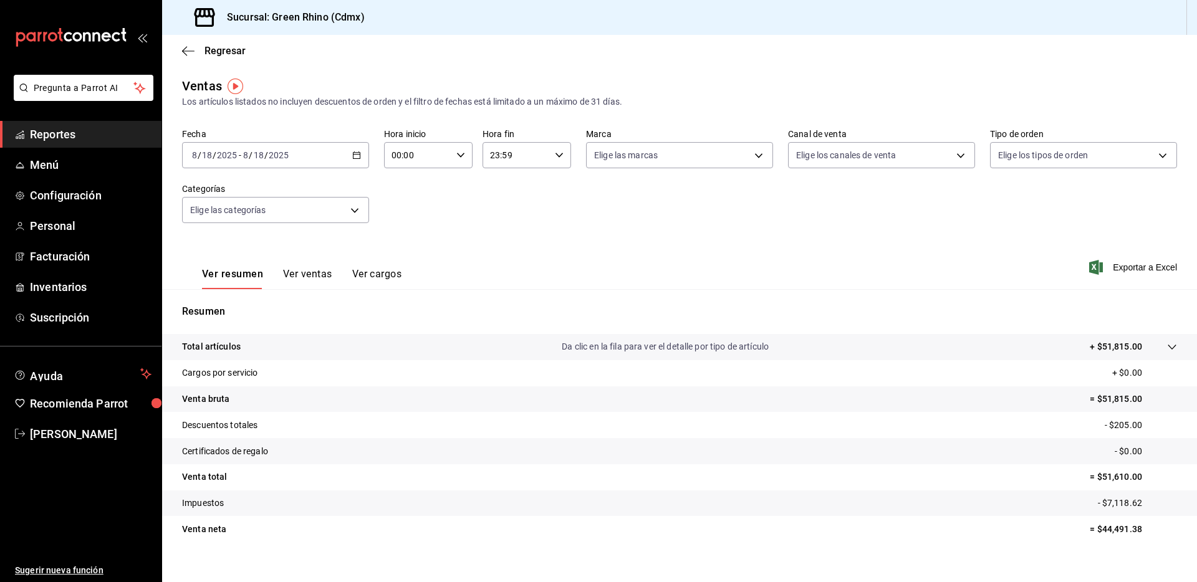 This screenshot has width=1197, height=582. I want to click on label: Canal de venta, so click(882, 134).